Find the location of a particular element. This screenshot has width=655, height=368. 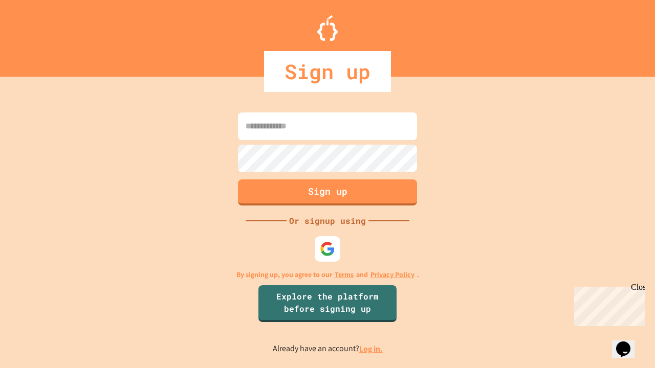

div: Chat with us now!Close is located at coordinates (37, 34).